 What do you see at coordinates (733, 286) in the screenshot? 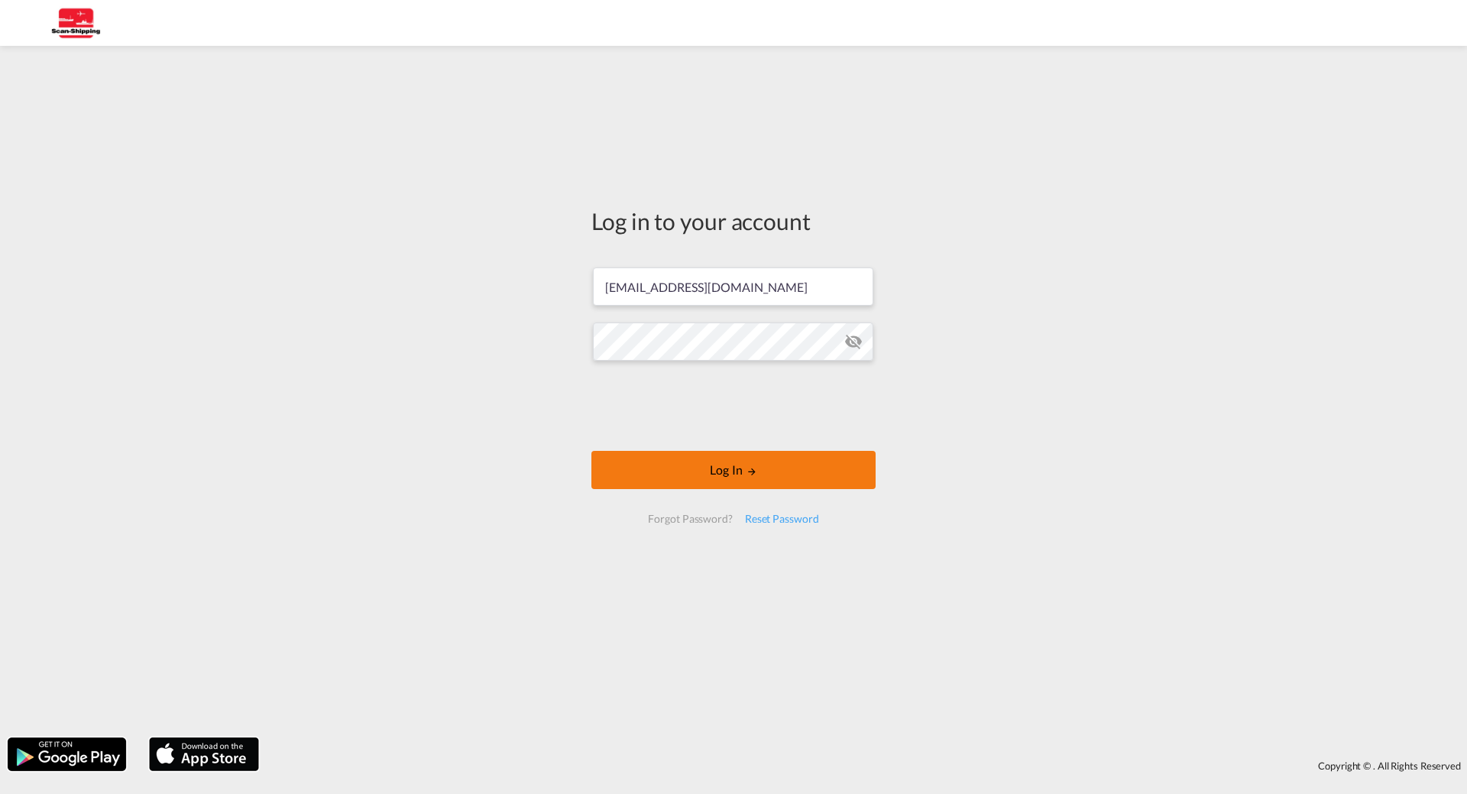
I see `input: Enter email/phone number` at bounding box center [733, 286].